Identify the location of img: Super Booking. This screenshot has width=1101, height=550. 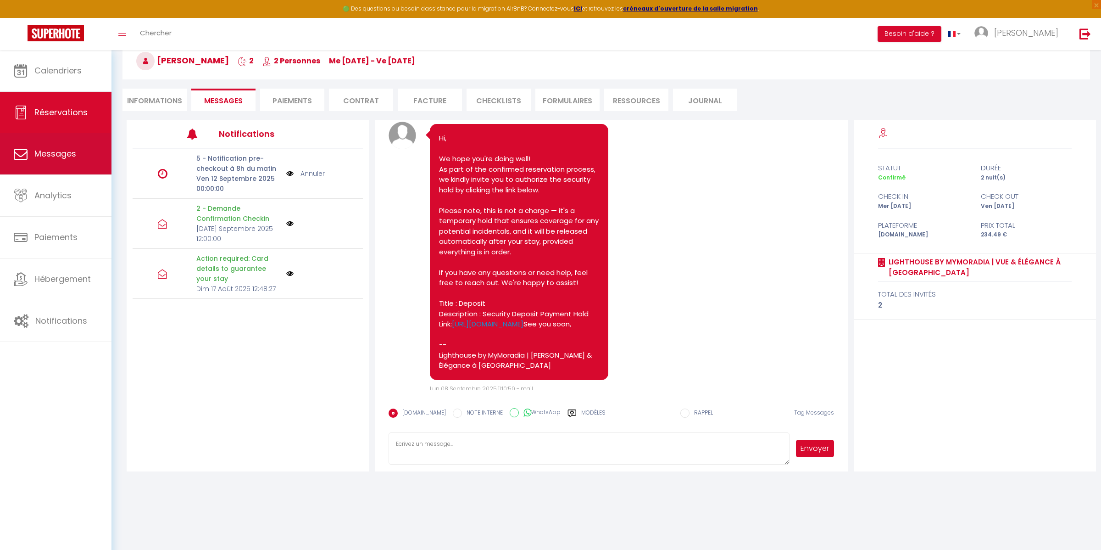
(56, 33).